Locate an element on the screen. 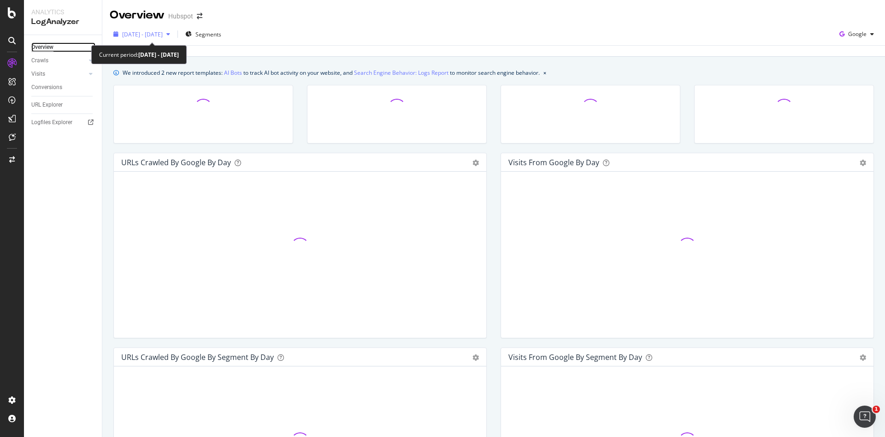  div: LogAnalyzer is located at coordinates (63, 22).